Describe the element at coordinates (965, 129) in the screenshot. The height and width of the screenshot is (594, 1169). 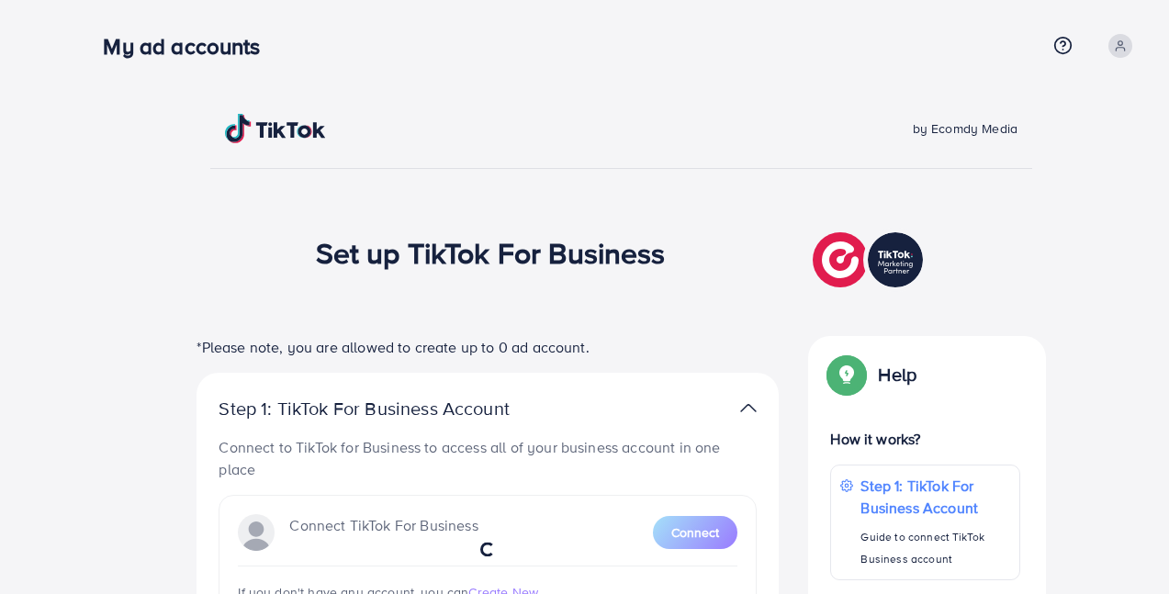
I see `span: by Ecomdy Media` at that location.